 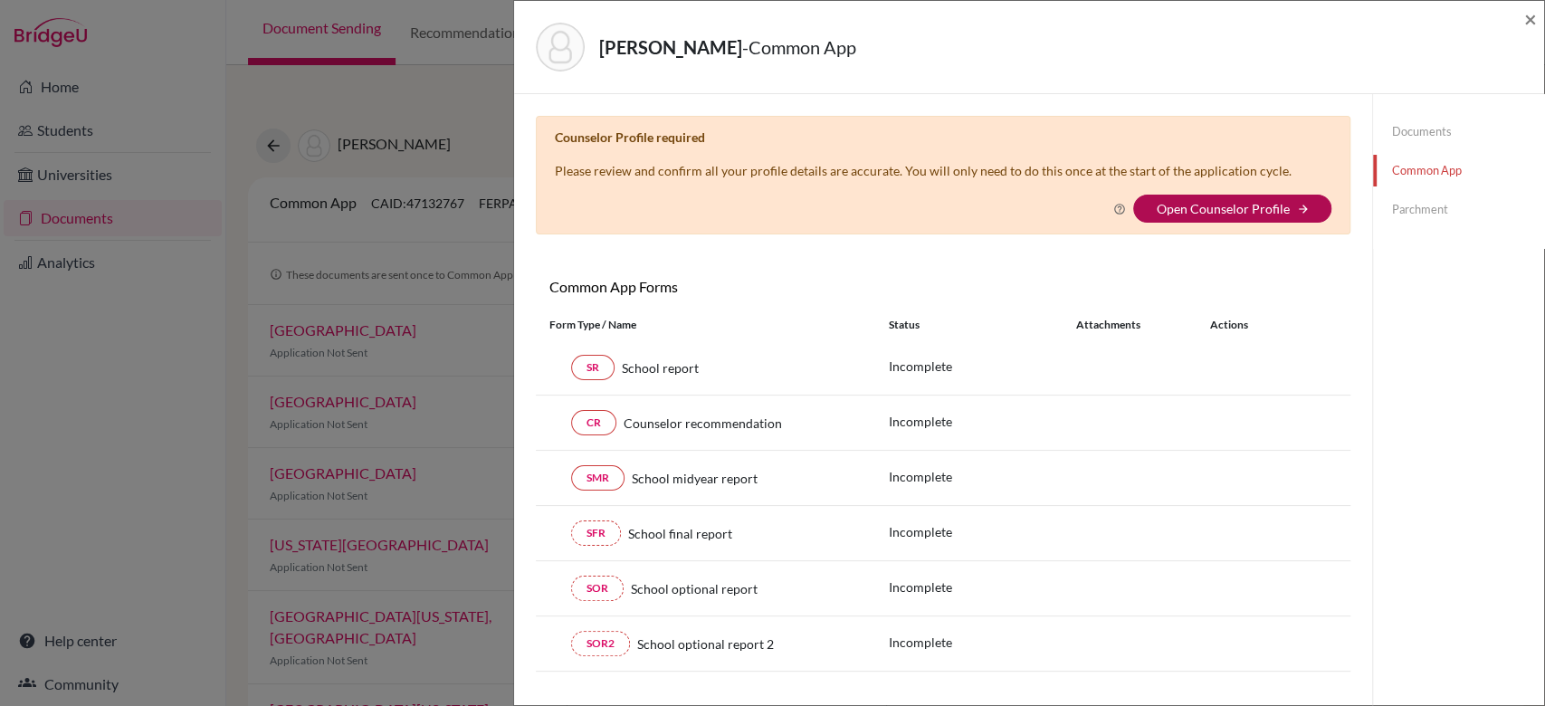 I want to click on span: School report, so click(x=660, y=367).